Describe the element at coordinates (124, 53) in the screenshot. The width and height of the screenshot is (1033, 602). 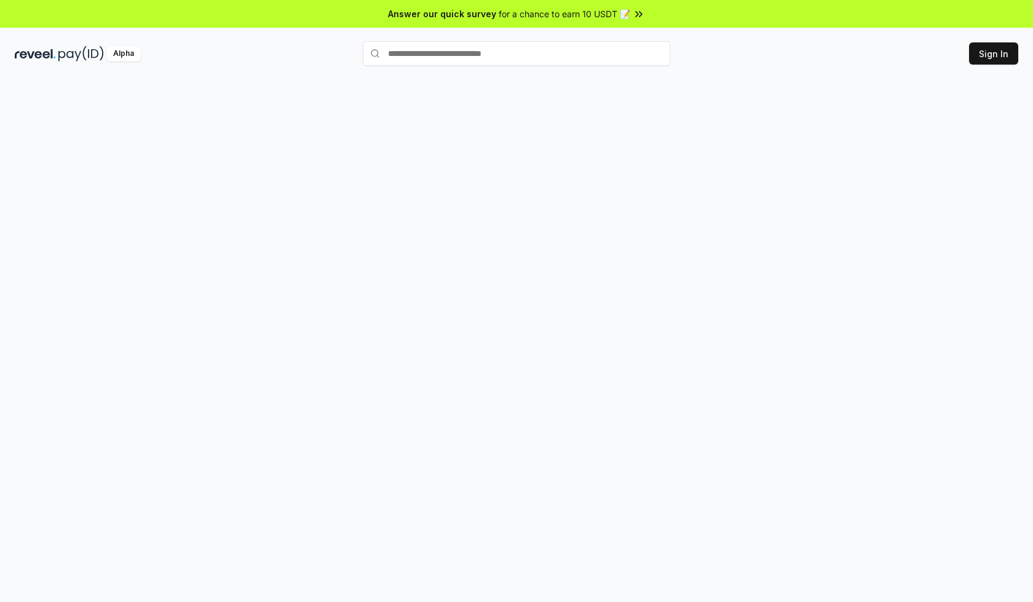
I see `div: Alpha` at that location.